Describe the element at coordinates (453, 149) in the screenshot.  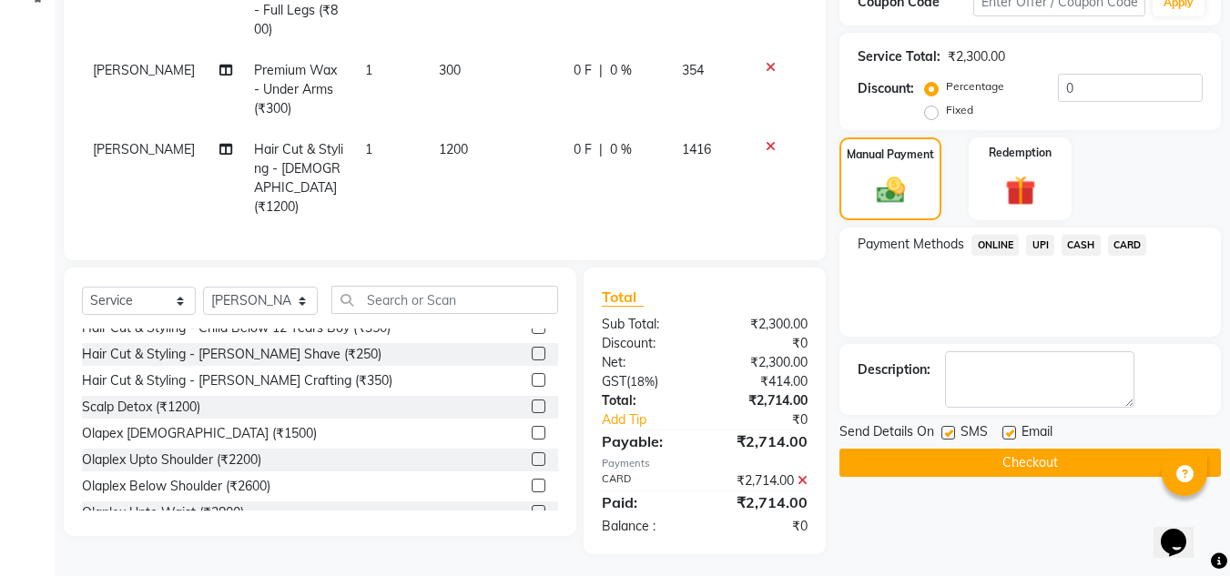
I see `span: 1200` at that location.